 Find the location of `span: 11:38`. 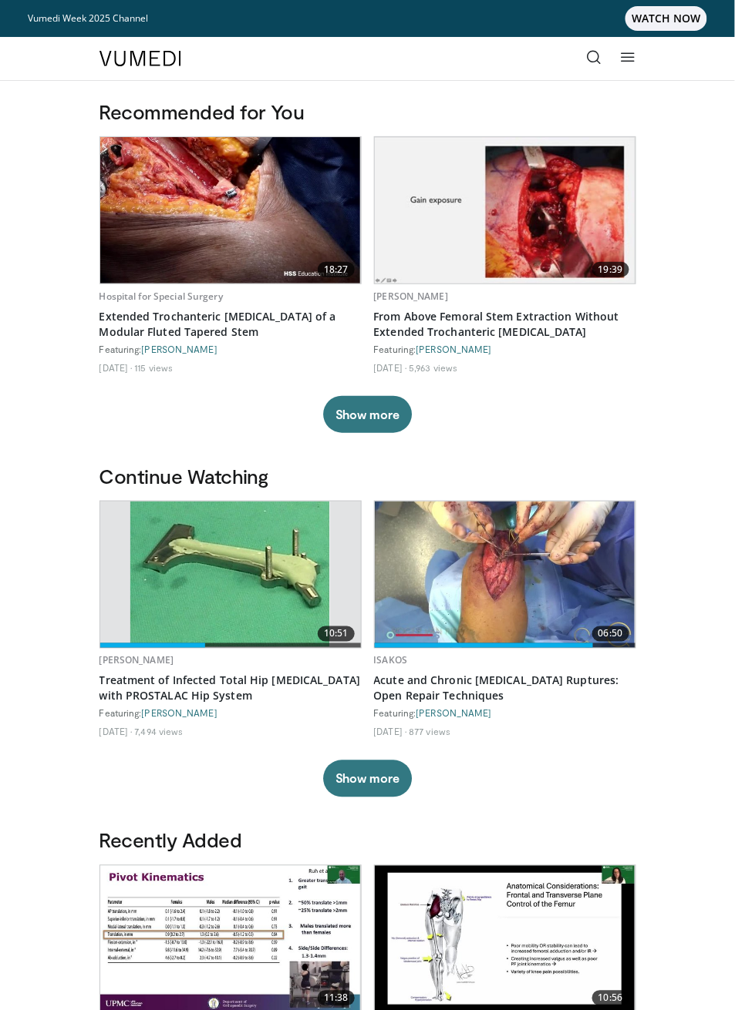

span: 11:38 is located at coordinates (336, 999).